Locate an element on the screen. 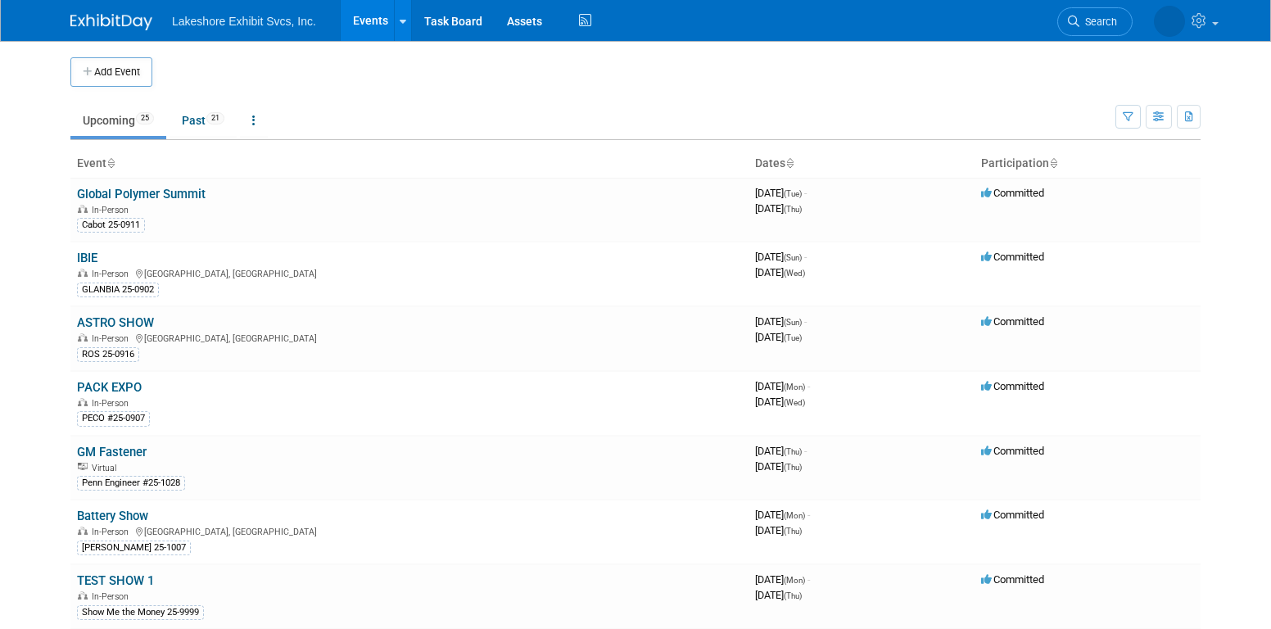 The height and width of the screenshot is (629, 1271). a: Sort by Start Date is located at coordinates (789, 163).